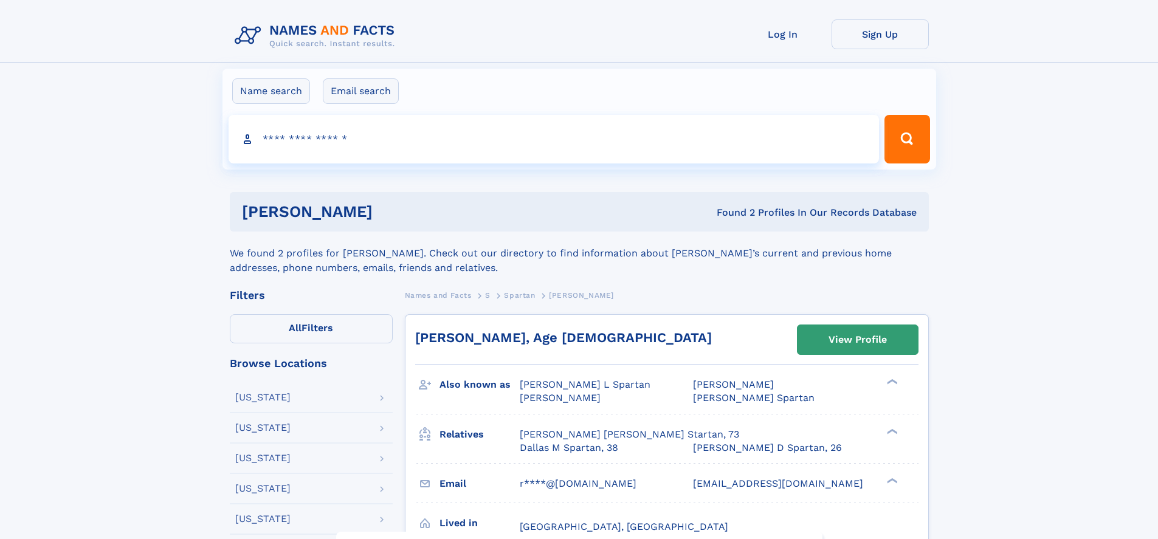  Describe the element at coordinates (311, 364) in the screenshot. I see `div: Browse Locations` at that location.